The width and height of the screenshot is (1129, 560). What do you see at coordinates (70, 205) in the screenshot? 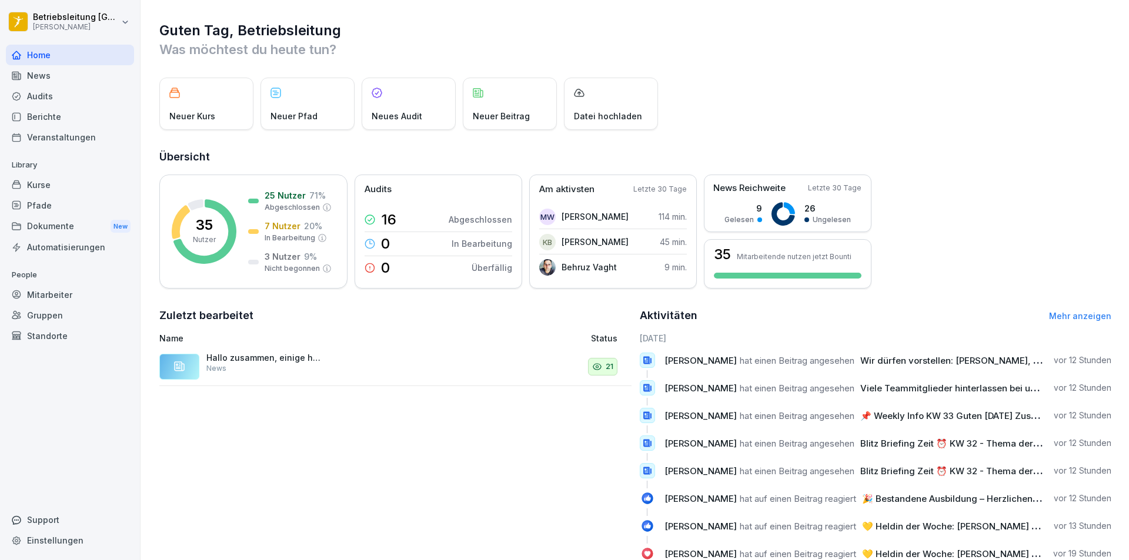
I see `div: Pfade` at bounding box center [70, 205].